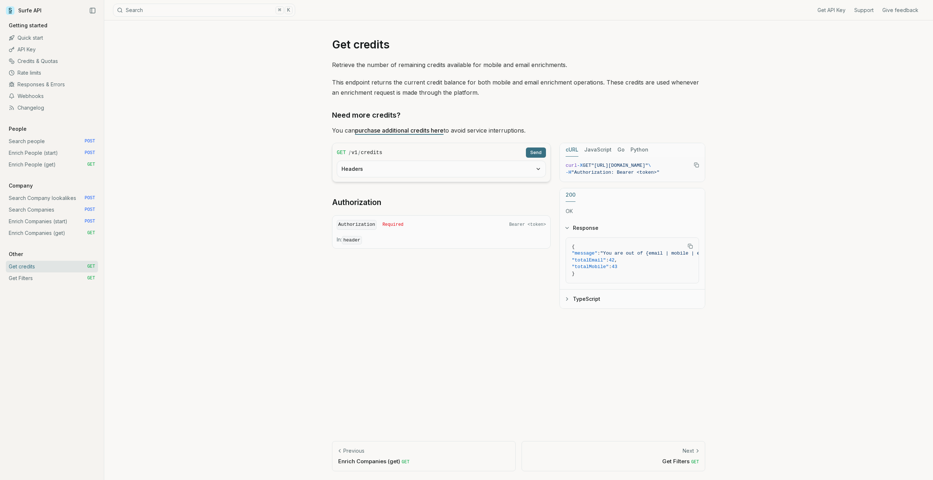  Describe the element at coordinates (399, 130) in the screenshot. I see `a: purchase additional credits here` at that location.